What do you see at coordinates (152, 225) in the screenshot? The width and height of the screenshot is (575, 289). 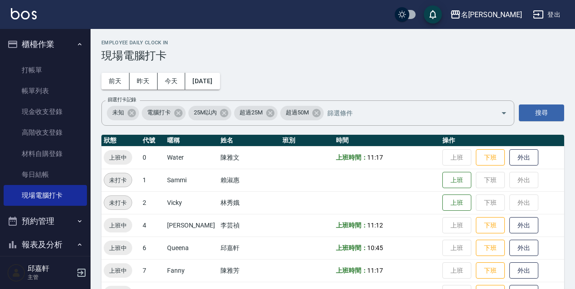 I see `td: 4` at bounding box center [152, 225].